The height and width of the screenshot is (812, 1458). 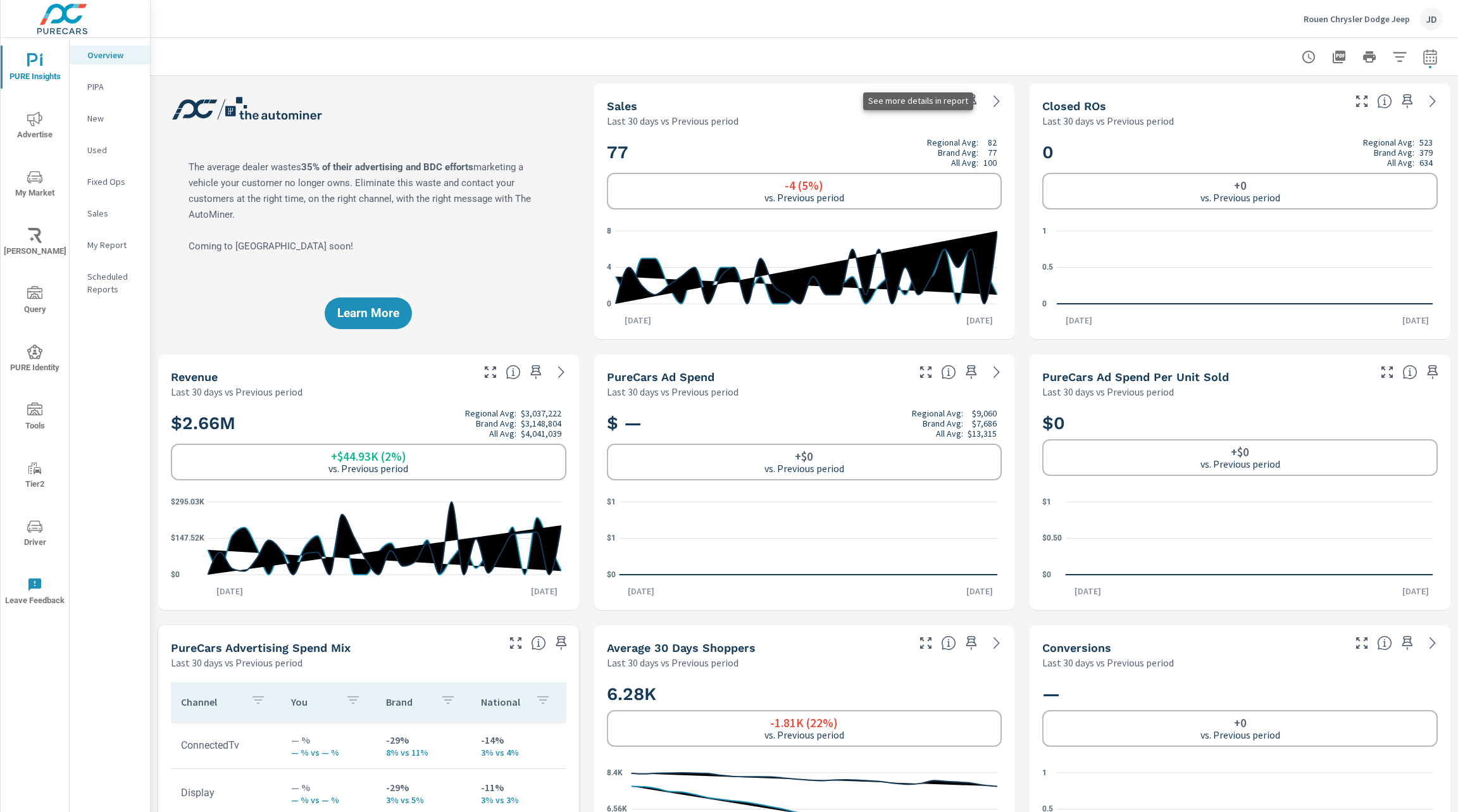 What do you see at coordinates (803, 186) in the screenshot?
I see `h6: -4 (5%)` at bounding box center [803, 186].